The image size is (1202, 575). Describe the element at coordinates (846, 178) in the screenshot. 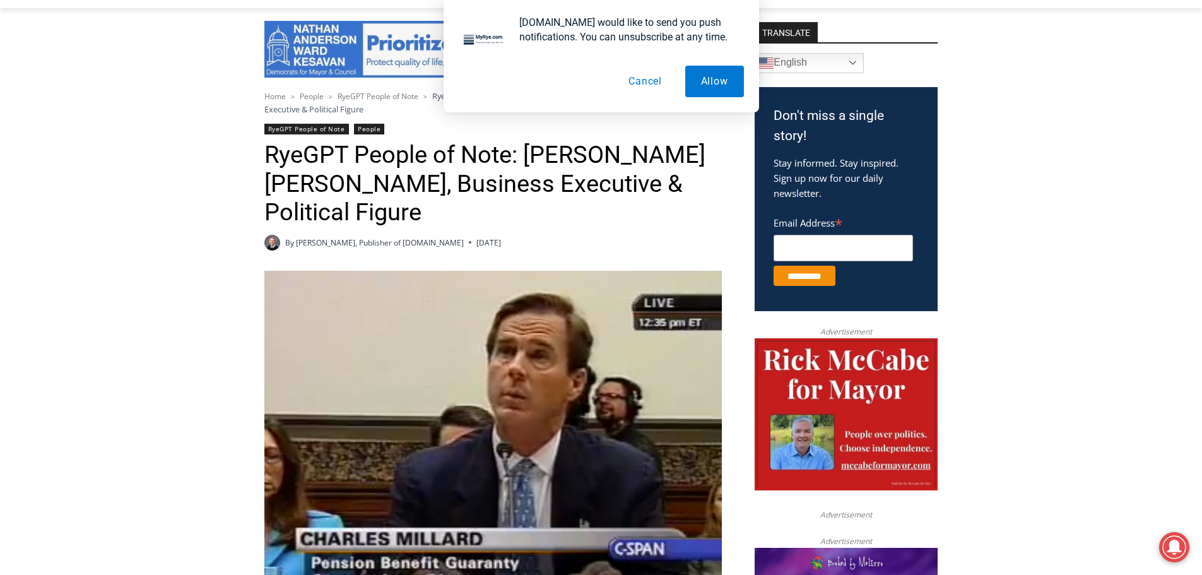

I see `p: Stay informed. Stay inspired. Sign up now for our daily newsletter.` at that location.